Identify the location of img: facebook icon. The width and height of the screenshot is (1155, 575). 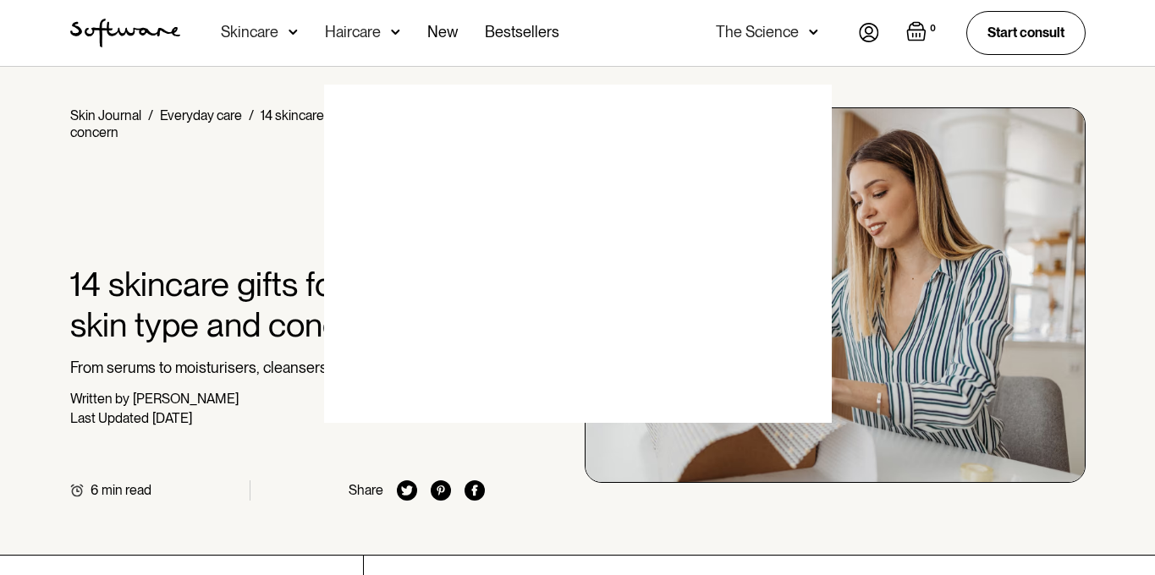
(475, 491).